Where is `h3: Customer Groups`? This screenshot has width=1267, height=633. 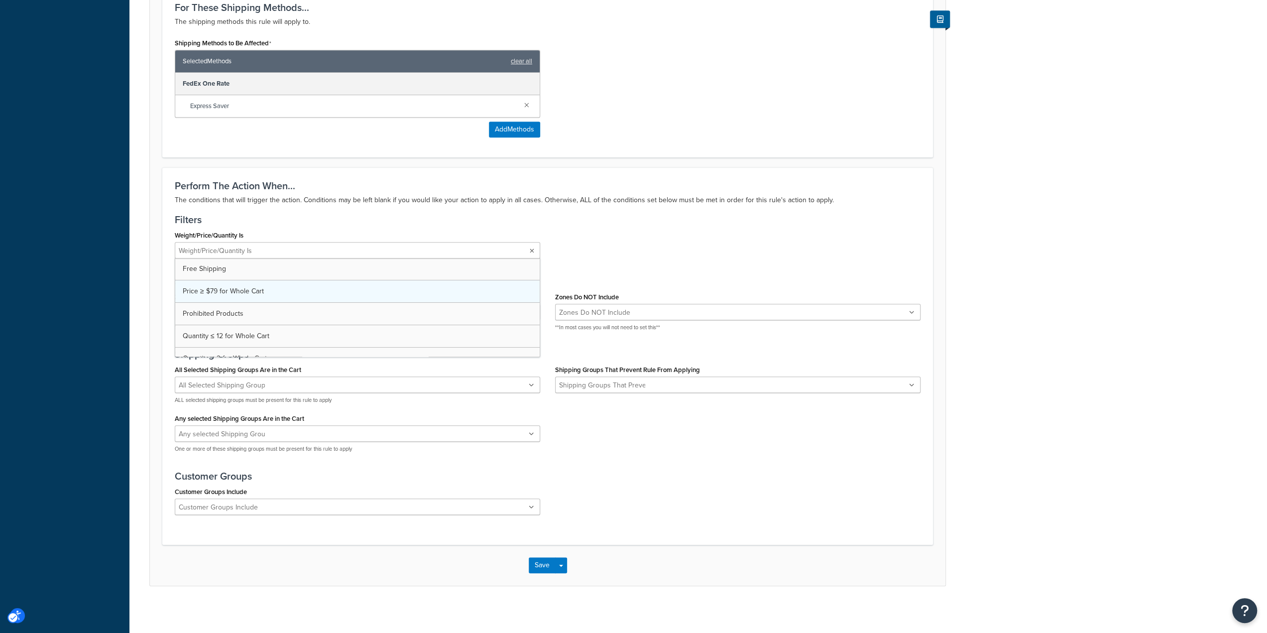
h3: Customer Groups is located at coordinates (548, 476).